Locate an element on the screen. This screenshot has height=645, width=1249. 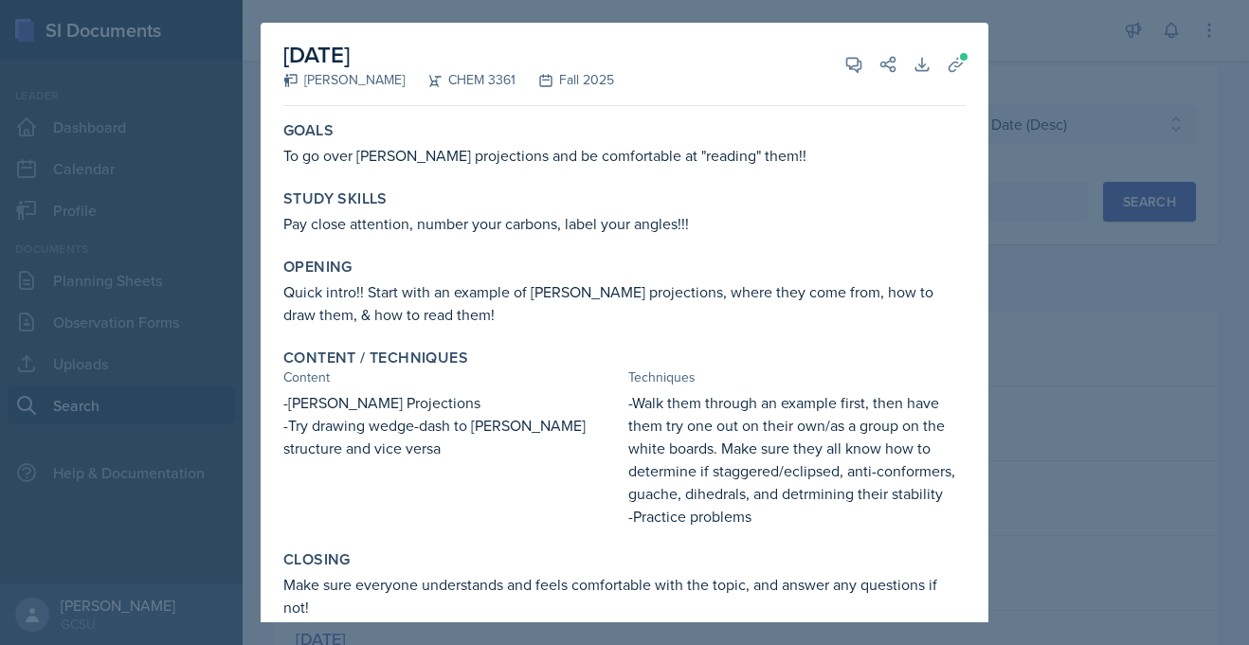
div: Content is located at coordinates (452, 377).